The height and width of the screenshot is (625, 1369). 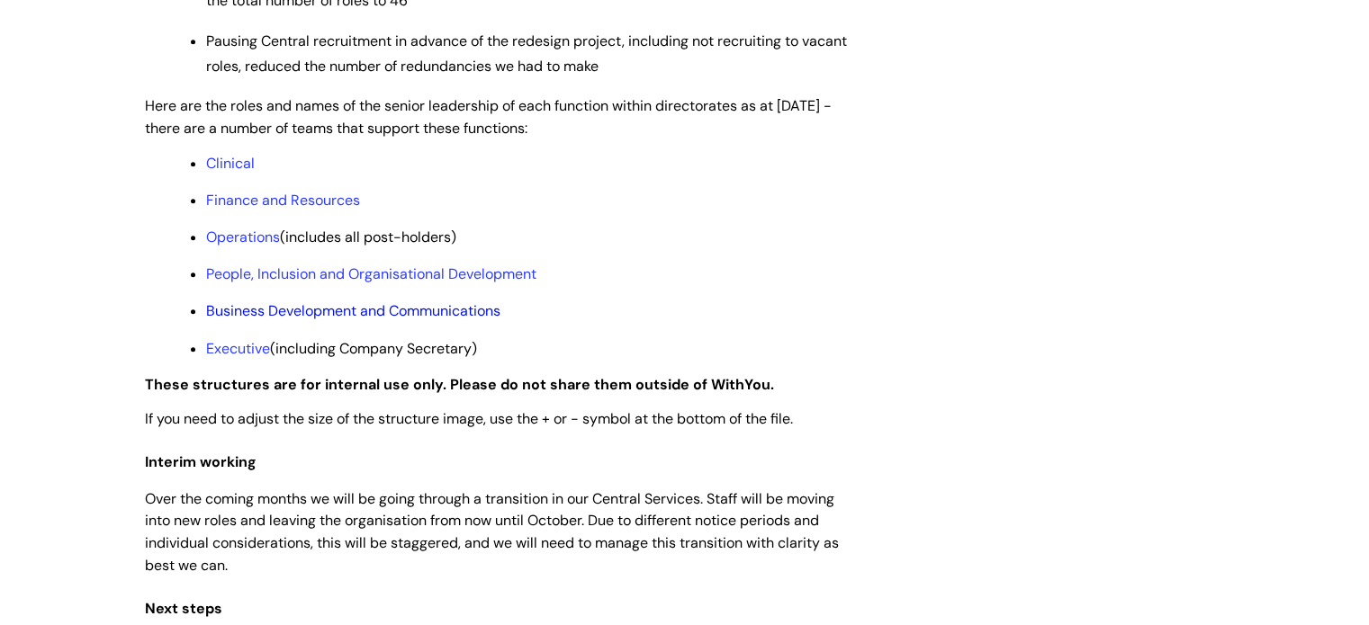 I want to click on a: Clinical, so click(x=230, y=163).